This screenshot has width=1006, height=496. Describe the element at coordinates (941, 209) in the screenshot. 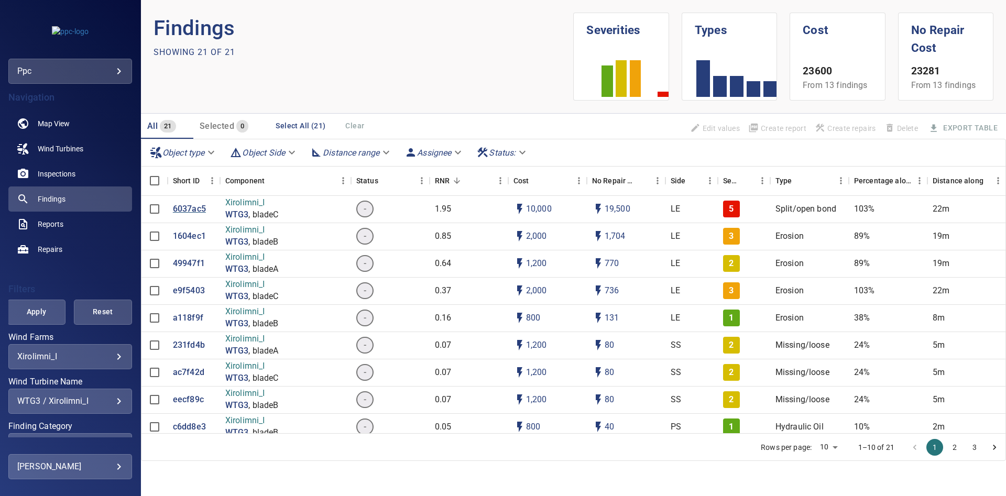

I see `p: 22m` at that location.